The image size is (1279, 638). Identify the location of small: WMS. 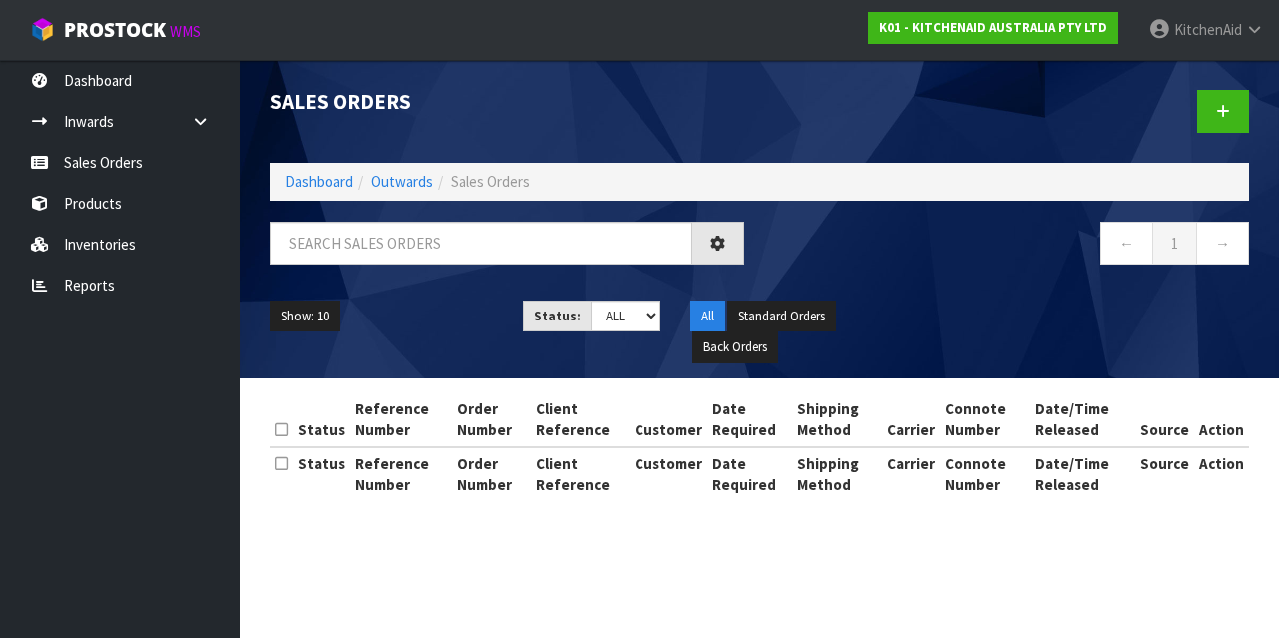
(185, 31).